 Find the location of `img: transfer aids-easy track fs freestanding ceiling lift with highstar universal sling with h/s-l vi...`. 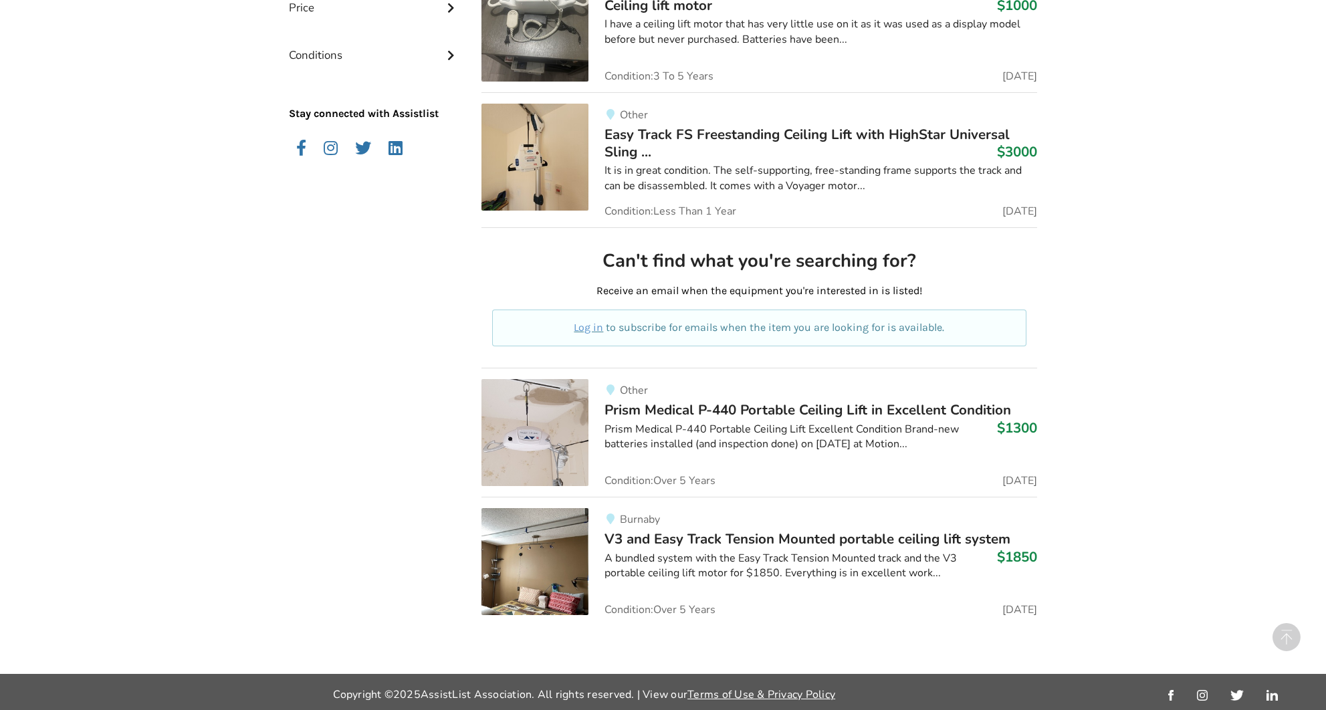

img: transfer aids-easy track fs freestanding ceiling lift with highstar universal sling with h/s-l vi... is located at coordinates (535, 157).